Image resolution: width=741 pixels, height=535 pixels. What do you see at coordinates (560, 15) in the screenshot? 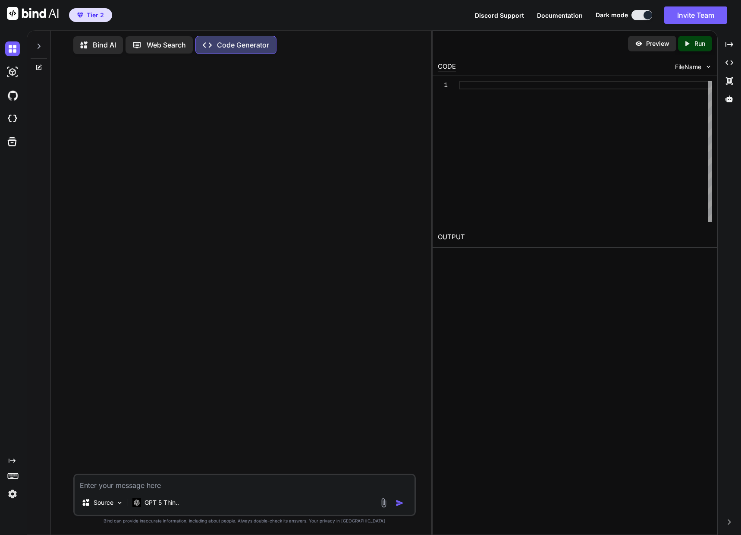
I see `button: Documentation` at bounding box center [560, 15].